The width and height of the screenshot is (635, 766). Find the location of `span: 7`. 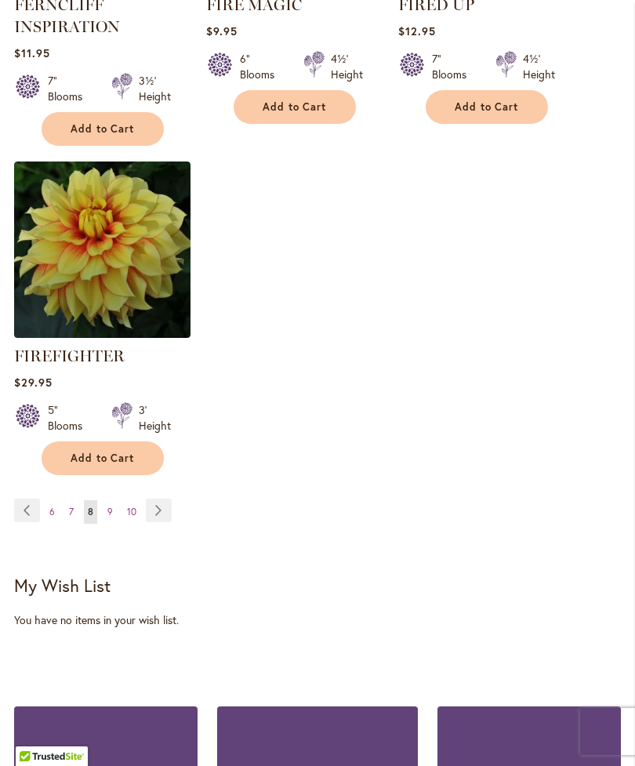

span: 7 is located at coordinates (71, 511).